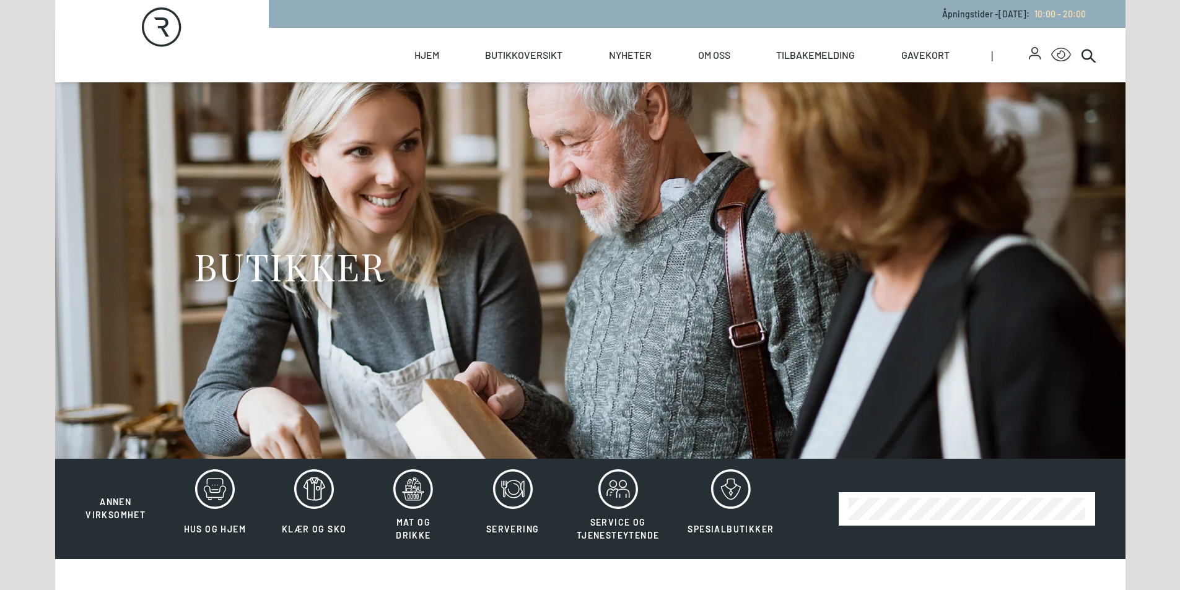  What do you see at coordinates (413, 509) in the screenshot?
I see `button: Mat og drikke` at bounding box center [413, 509].